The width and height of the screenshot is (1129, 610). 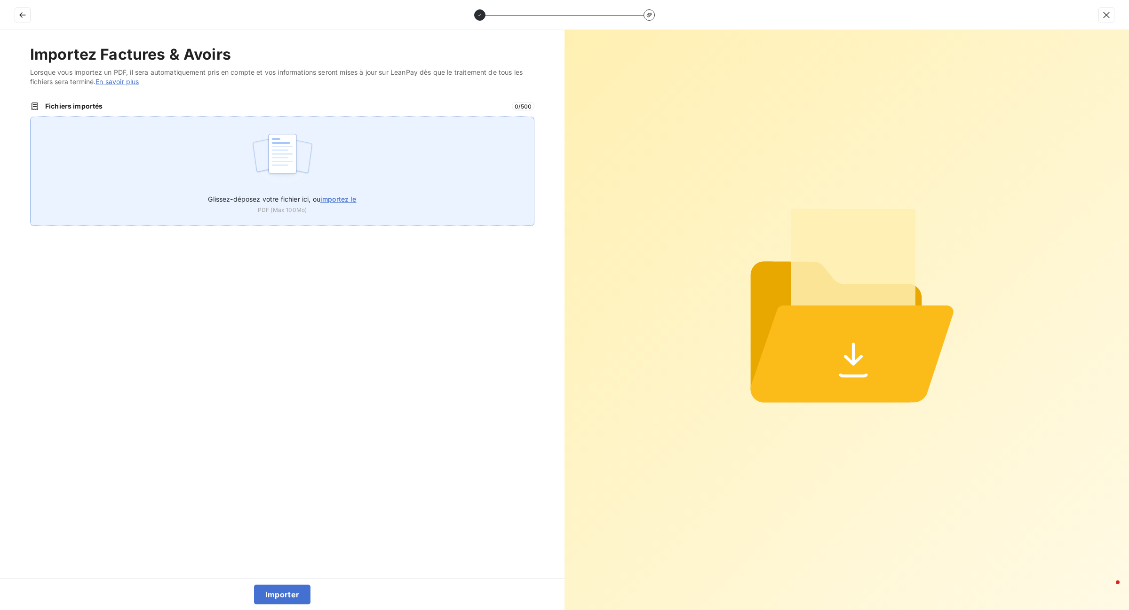 I want to click on span: Fichiers importés, so click(x=276, y=106).